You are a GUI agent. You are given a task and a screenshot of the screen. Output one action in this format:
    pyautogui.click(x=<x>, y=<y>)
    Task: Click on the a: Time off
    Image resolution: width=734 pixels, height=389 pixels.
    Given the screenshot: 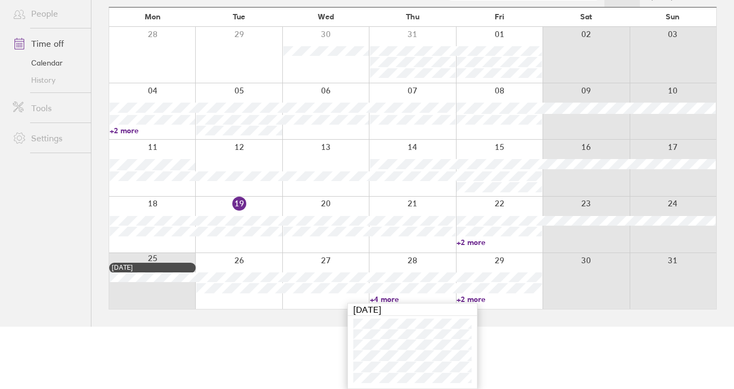 What is the action you would take?
    pyautogui.click(x=47, y=44)
    